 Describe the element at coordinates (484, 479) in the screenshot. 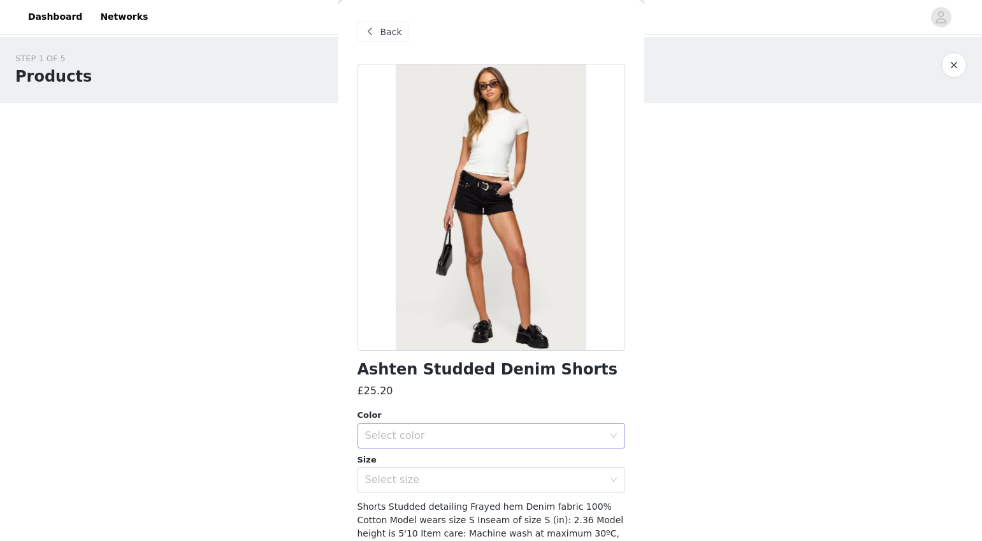

I see `div: Select size` at that location.